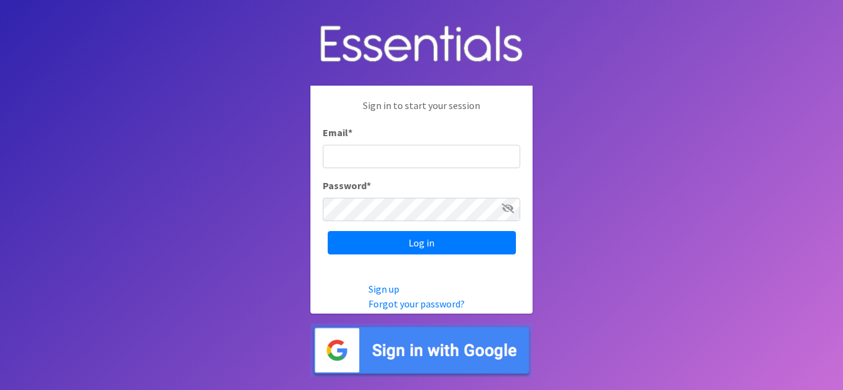 This screenshot has width=843, height=390. What do you see at coordinates (421, 44) in the screenshot?
I see `img: Human Essentials` at bounding box center [421, 44].